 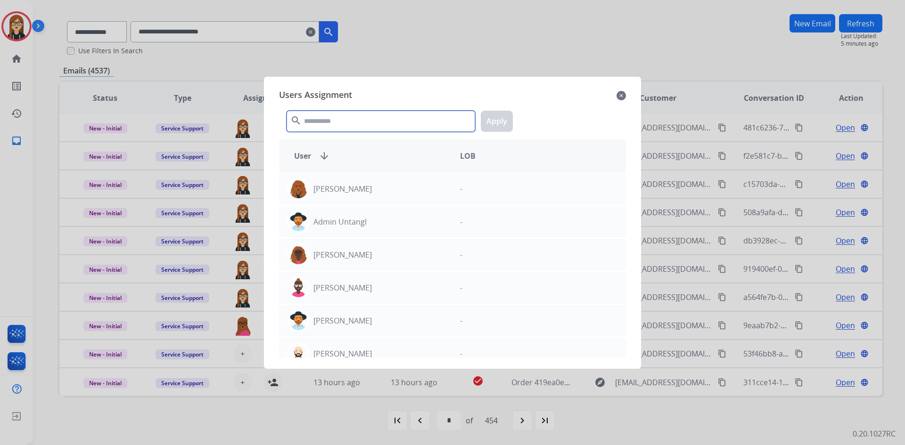 I want to click on span: LOB, so click(x=468, y=156).